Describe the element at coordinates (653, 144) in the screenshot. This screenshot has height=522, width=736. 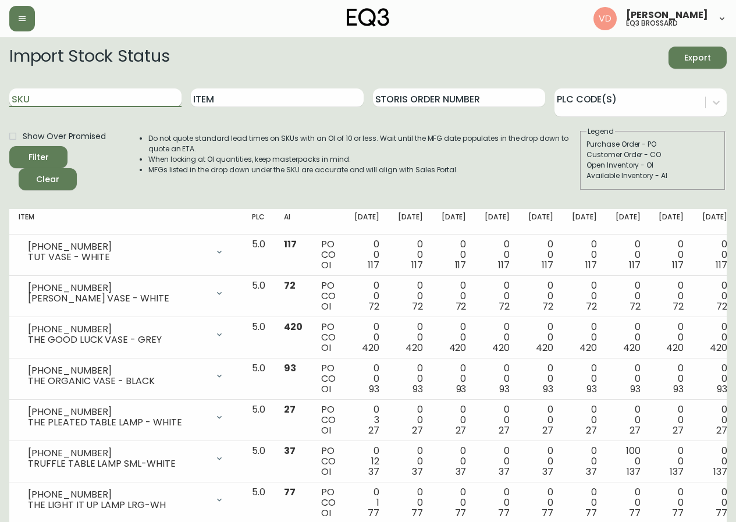
I see `div: Purchase Order - PO` at that location.